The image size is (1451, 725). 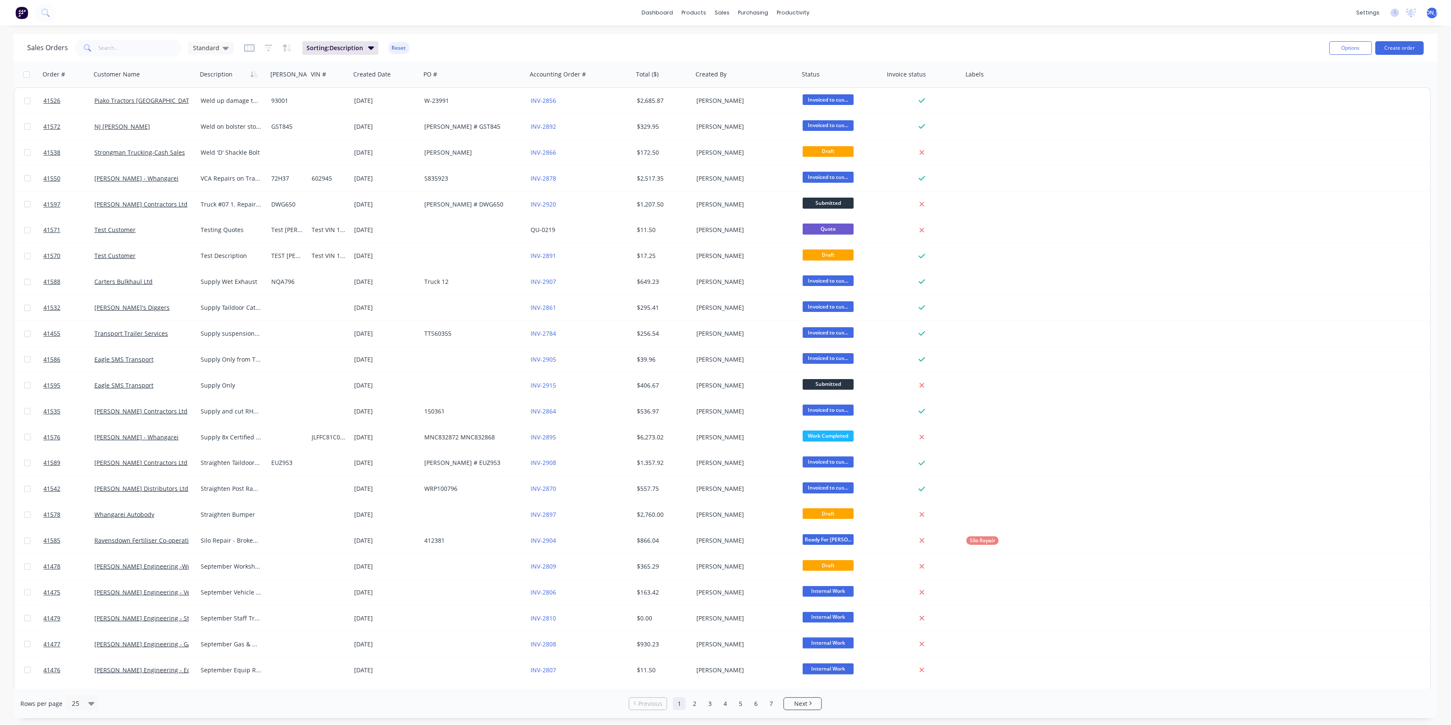 I want to click on div: Supply Only from TWL, so click(x=231, y=360).